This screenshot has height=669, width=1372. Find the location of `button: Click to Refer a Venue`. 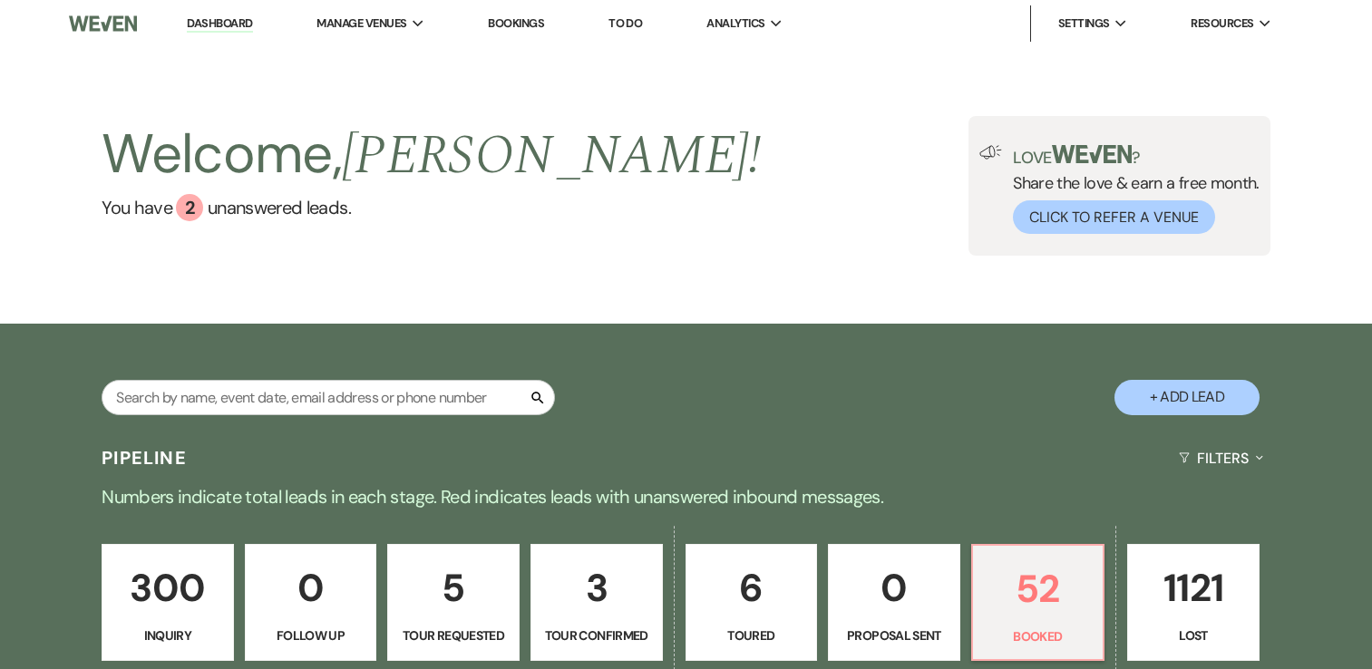

button: Click to Refer a Venue is located at coordinates (1113, 217).